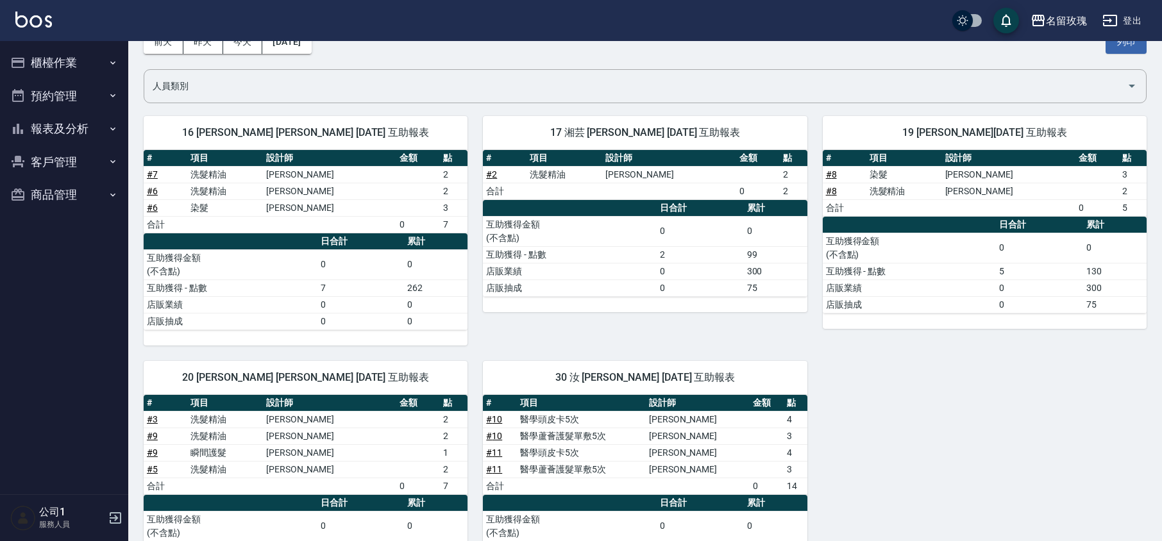 Image resolution: width=1162 pixels, height=541 pixels. I want to click on button: 列印, so click(1126, 42).